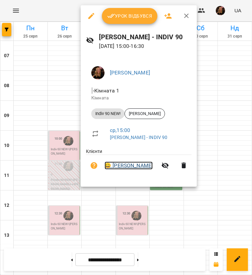 The image size is (252, 275). Describe the element at coordinates (139, 98) in the screenshot. I see `p: Кімната` at that location.